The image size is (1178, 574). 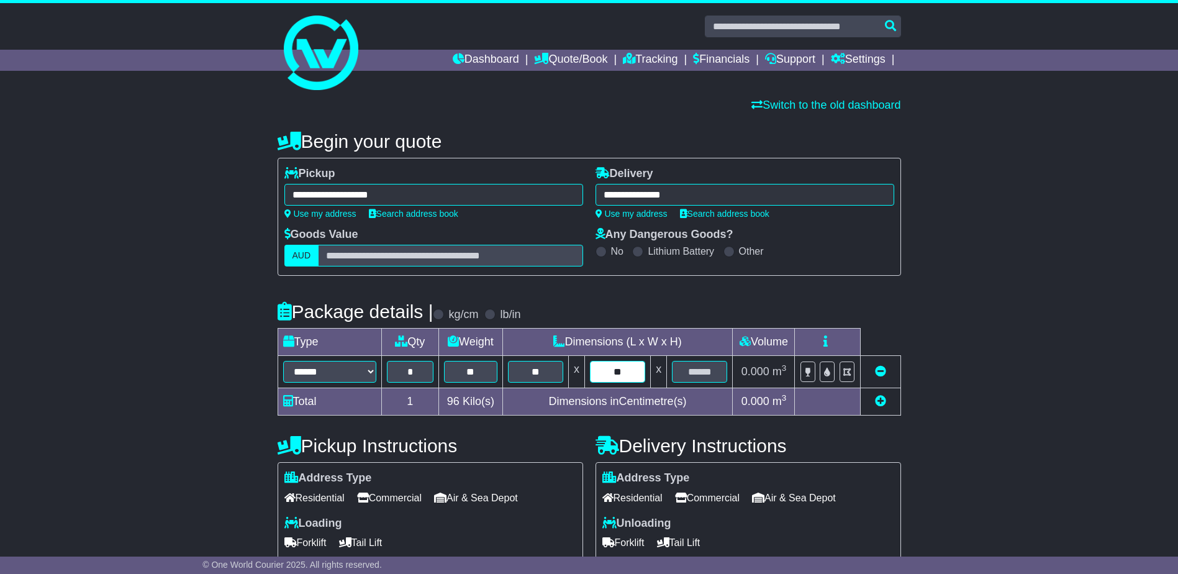 I want to click on td: Kilo(s), so click(x=471, y=402).